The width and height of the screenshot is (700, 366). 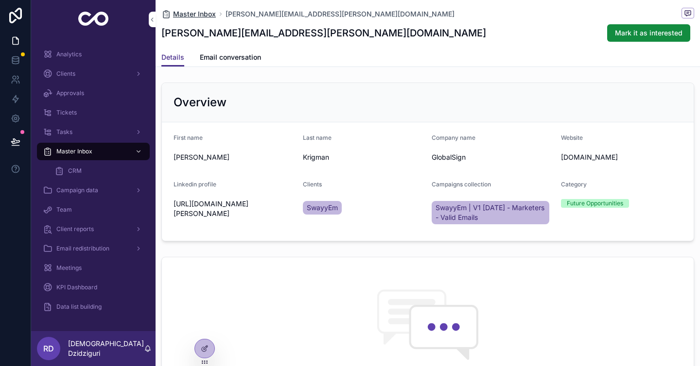 What do you see at coordinates (93, 249) in the screenshot?
I see `a: Email redistribution` at bounding box center [93, 249].